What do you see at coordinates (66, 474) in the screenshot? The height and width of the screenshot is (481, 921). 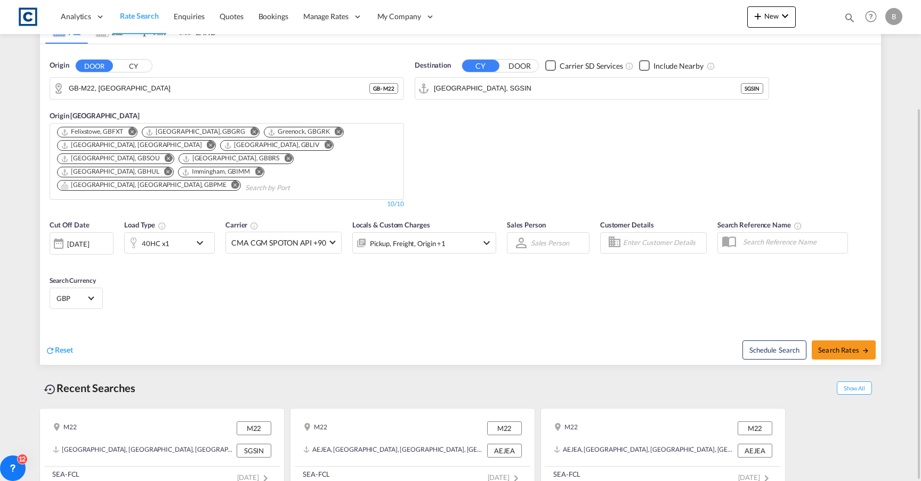 I see `div: SEA-FCL` at bounding box center [66, 474].